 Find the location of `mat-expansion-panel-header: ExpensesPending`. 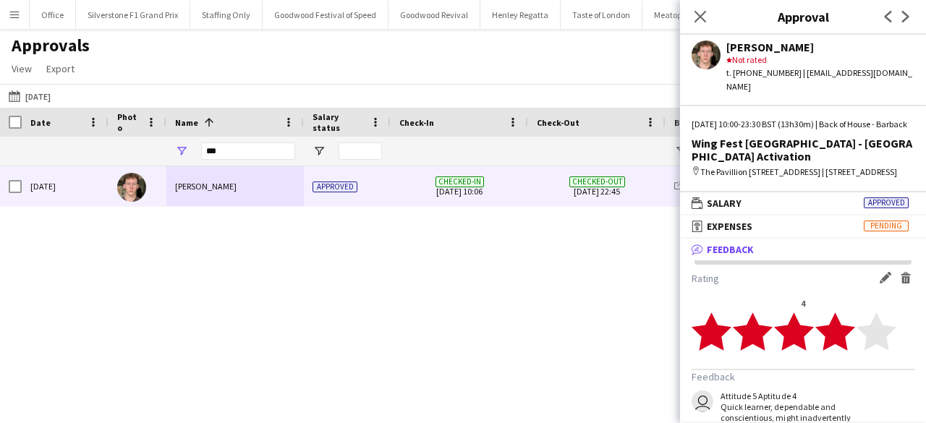

mat-expansion-panel-header: ExpensesPending is located at coordinates (803, 227).